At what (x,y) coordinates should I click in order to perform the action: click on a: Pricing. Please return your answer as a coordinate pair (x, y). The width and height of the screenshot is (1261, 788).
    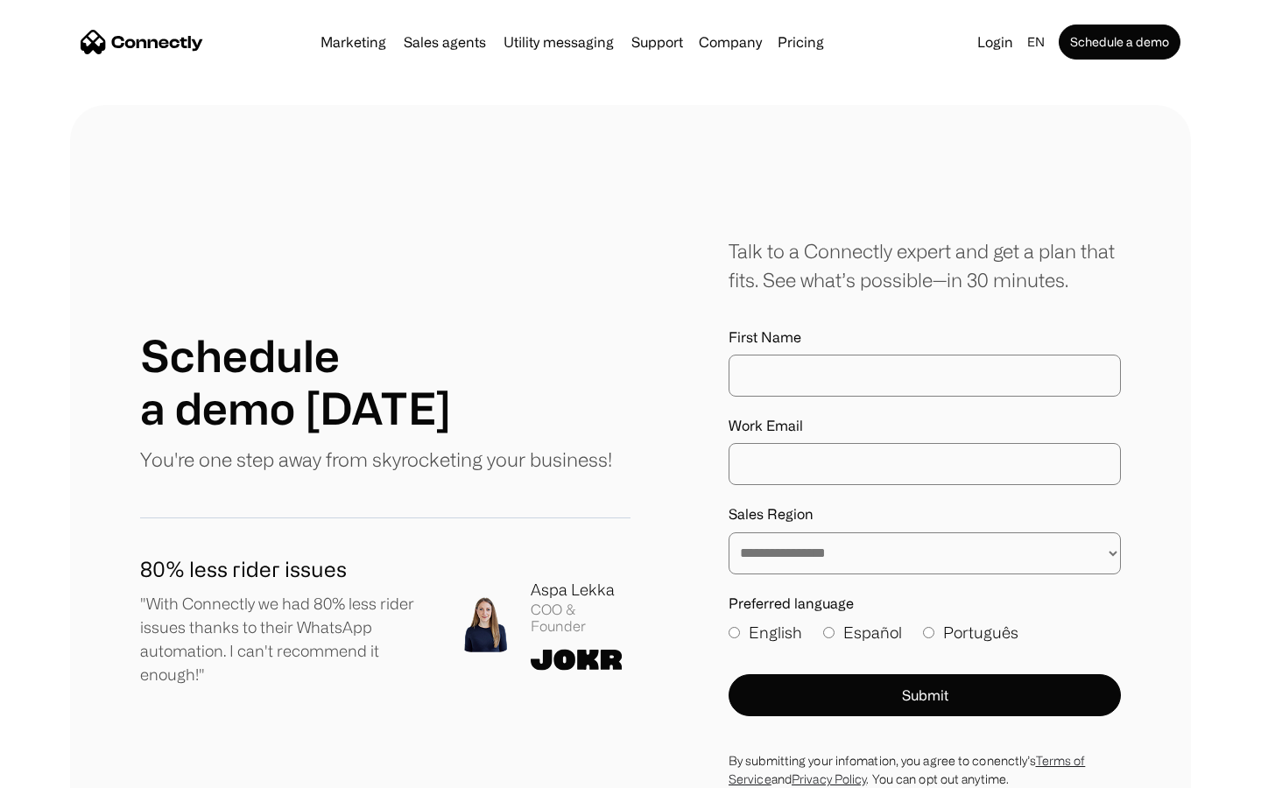
    Looking at the image, I should click on (800, 42).